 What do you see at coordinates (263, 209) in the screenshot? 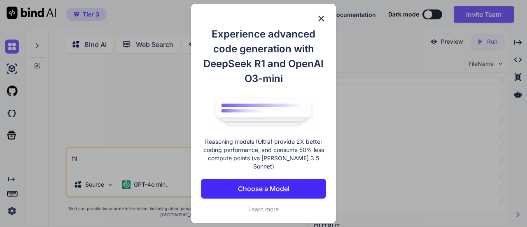
I see `span: Learn more` at bounding box center [263, 209].